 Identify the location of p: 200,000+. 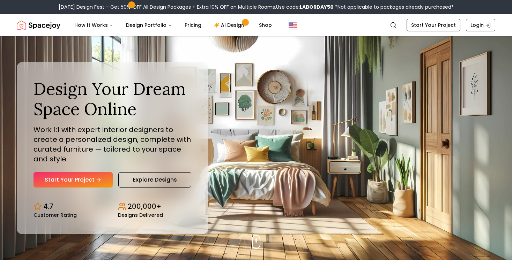
(145, 207).